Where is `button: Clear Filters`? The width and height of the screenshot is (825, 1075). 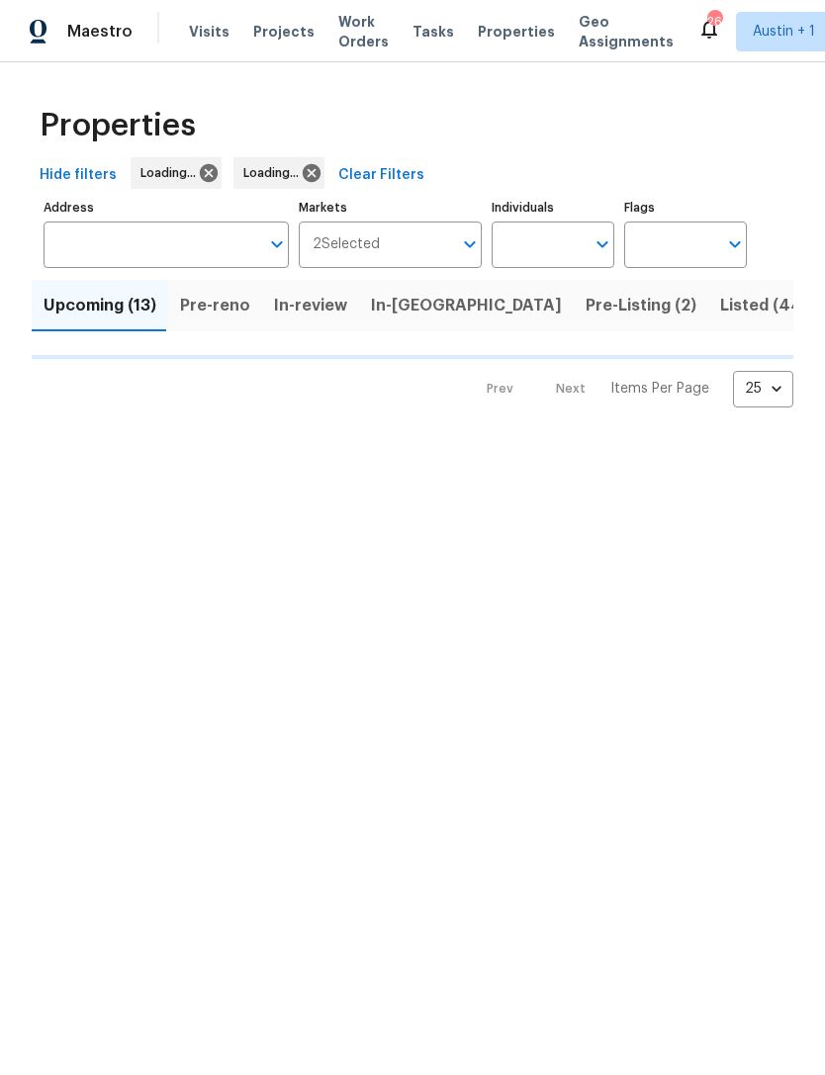
button: Clear Filters is located at coordinates (381, 175).